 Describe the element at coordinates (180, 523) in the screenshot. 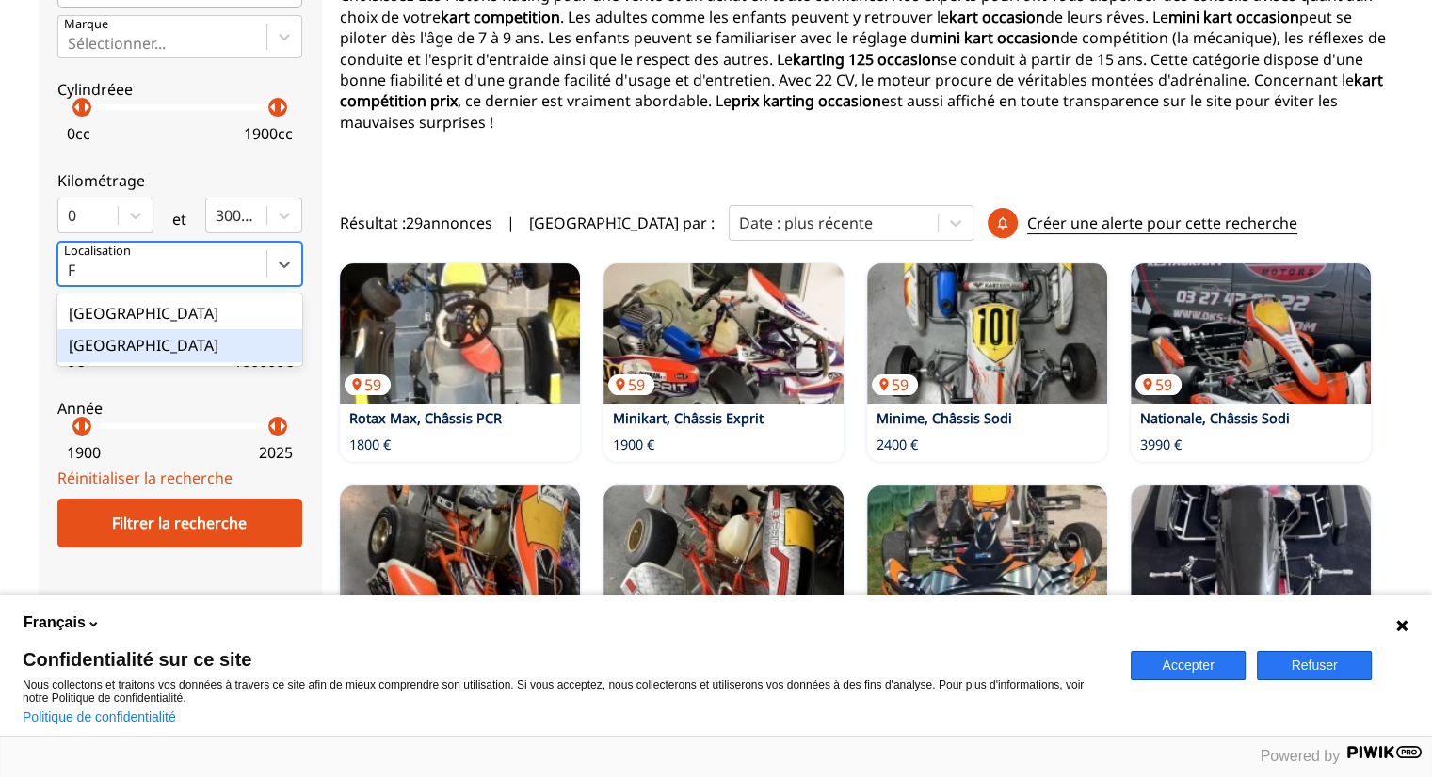

I see `div: Filtrer la recherche` at that location.